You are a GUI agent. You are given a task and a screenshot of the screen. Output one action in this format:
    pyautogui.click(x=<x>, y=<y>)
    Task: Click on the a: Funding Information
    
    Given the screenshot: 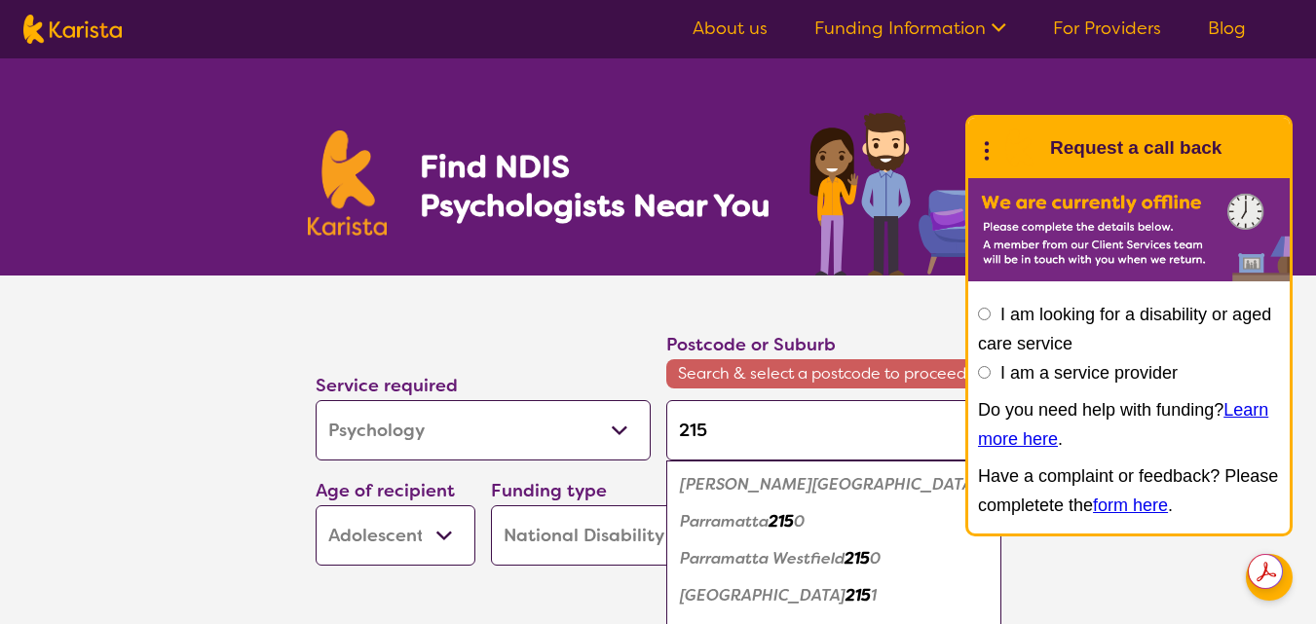 What is the action you would take?
    pyautogui.click(x=910, y=28)
    